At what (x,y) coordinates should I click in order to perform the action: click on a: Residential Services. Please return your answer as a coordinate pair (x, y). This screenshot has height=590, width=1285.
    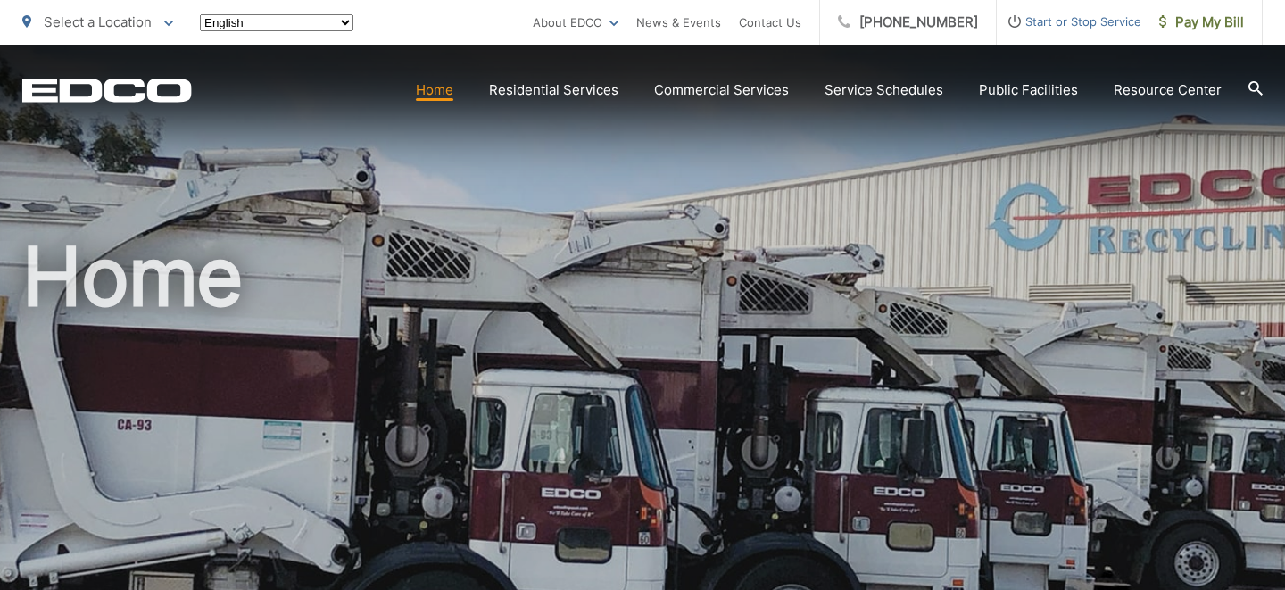
    Looking at the image, I should click on (553, 90).